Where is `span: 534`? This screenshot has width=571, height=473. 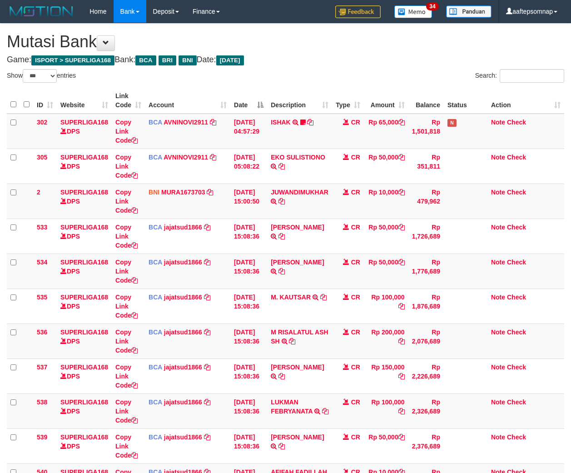 span: 534 is located at coordinates (42, 262).